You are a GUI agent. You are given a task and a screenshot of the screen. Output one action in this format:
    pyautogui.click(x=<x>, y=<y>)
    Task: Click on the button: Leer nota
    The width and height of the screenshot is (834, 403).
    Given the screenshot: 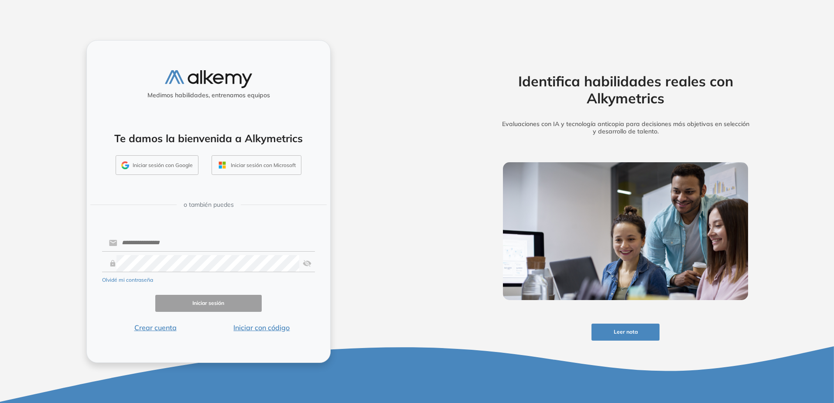 What is the action you would take?
    pyautogui.click(x=625, y=332)
    